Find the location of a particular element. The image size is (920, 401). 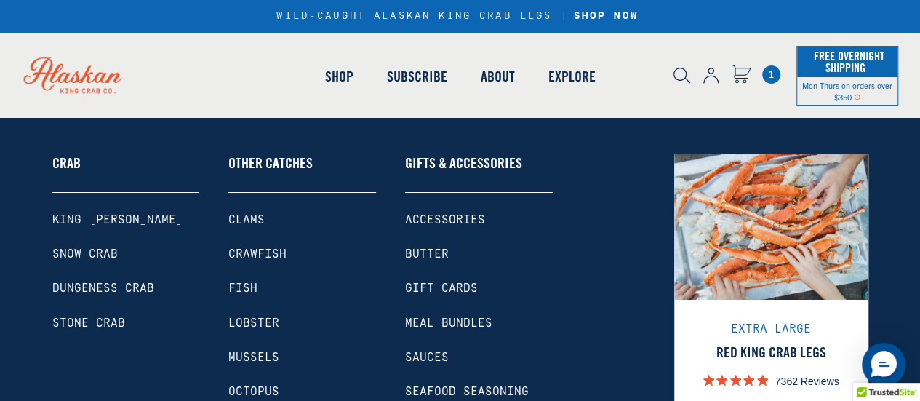

a: Sauces is located at coordinates (479, 357).